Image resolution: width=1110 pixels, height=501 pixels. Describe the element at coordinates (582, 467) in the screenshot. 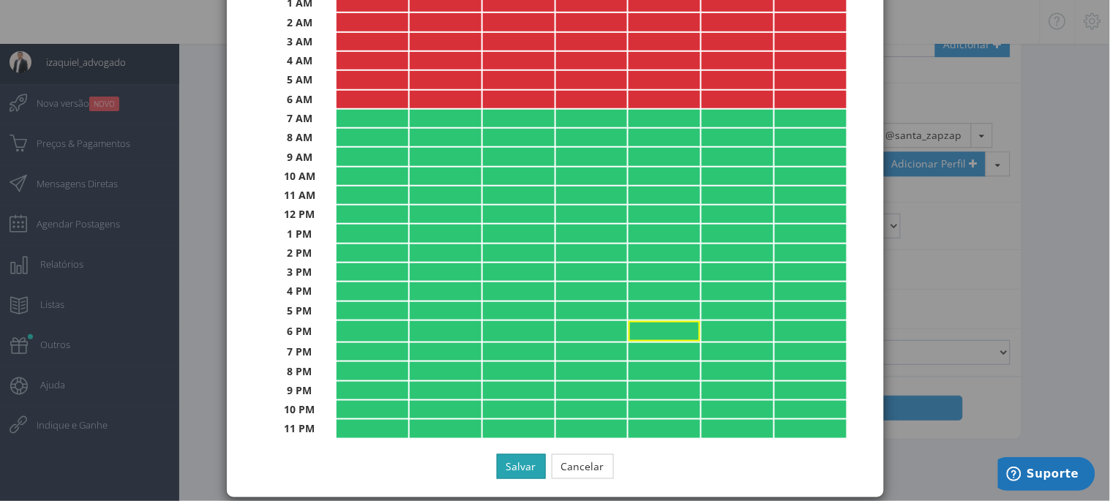

I see `button: Cancelar` at that location.